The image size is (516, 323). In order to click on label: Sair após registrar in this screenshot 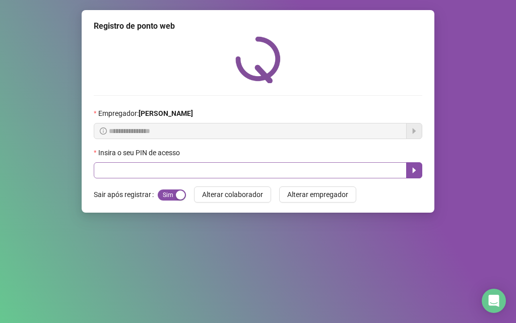, I will do `click(125, 194)`.